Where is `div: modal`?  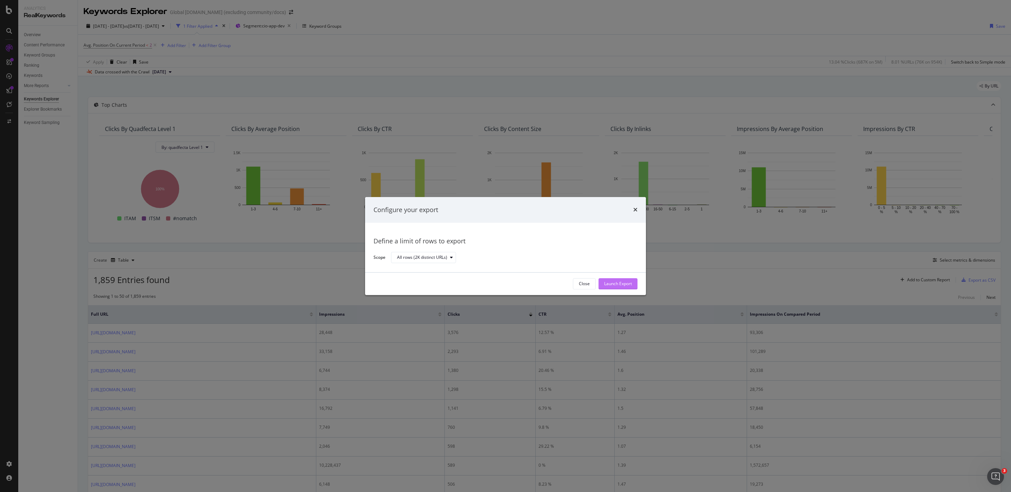
div: modal is located at coordinates (506, 246).